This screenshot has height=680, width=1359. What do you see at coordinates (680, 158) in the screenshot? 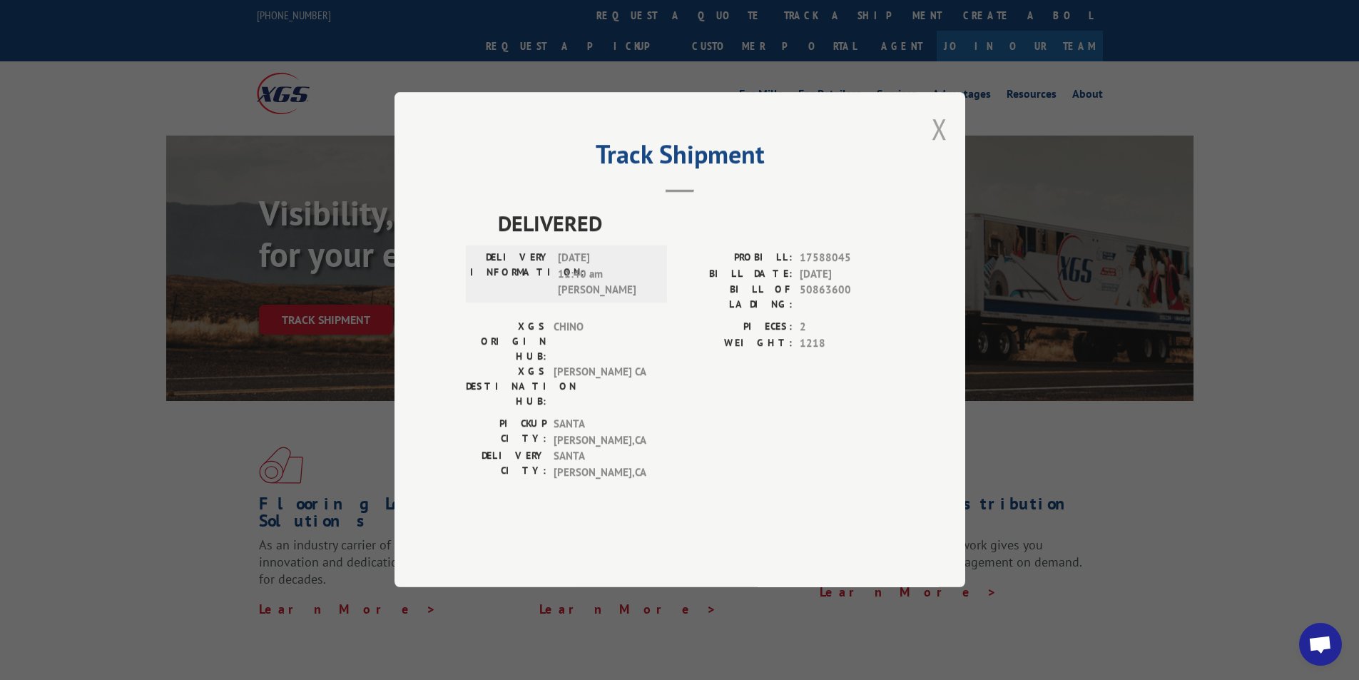
I see `h2: Track Shipment` at bounding box center [680, 158].